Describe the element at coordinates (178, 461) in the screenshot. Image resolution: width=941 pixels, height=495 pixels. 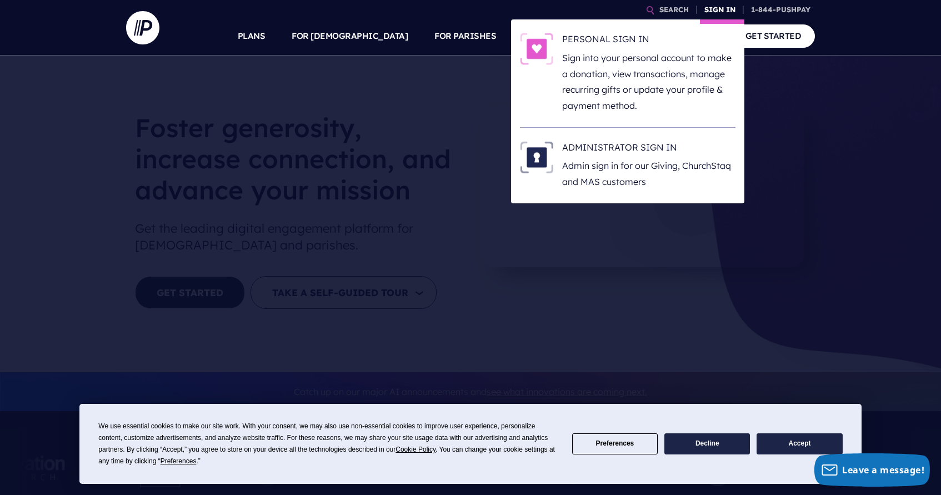
I see `span: Preferences` at that location.